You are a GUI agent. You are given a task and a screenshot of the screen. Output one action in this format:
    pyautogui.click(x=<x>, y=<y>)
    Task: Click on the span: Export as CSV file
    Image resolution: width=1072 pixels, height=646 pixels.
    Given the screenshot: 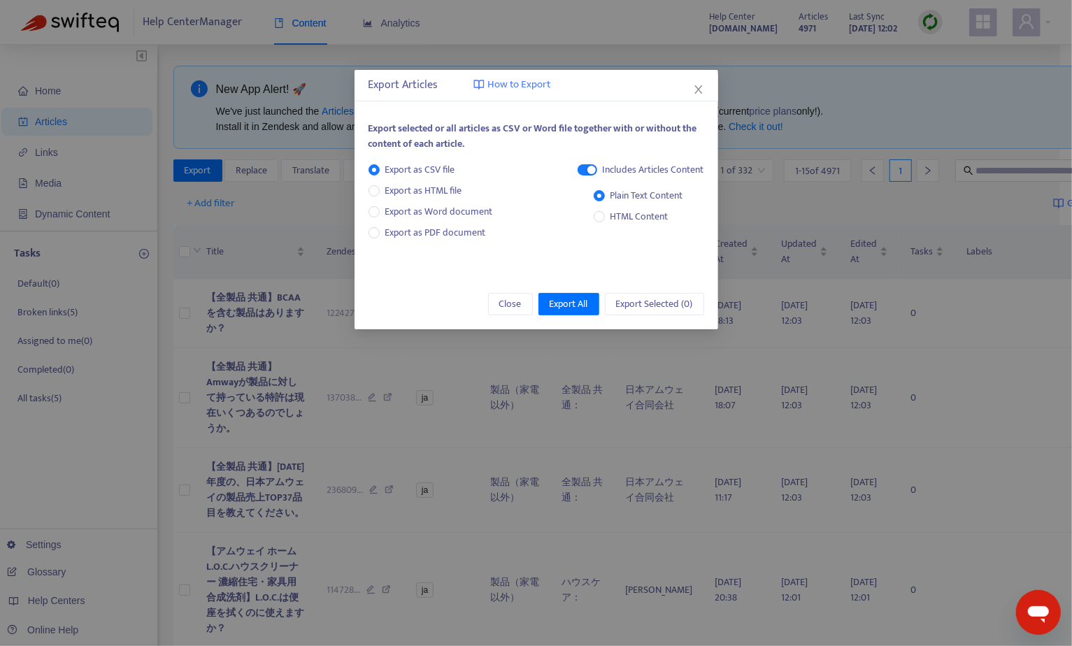 What is the action you would take?
    pyautogui.click(x=420, y=170)
    